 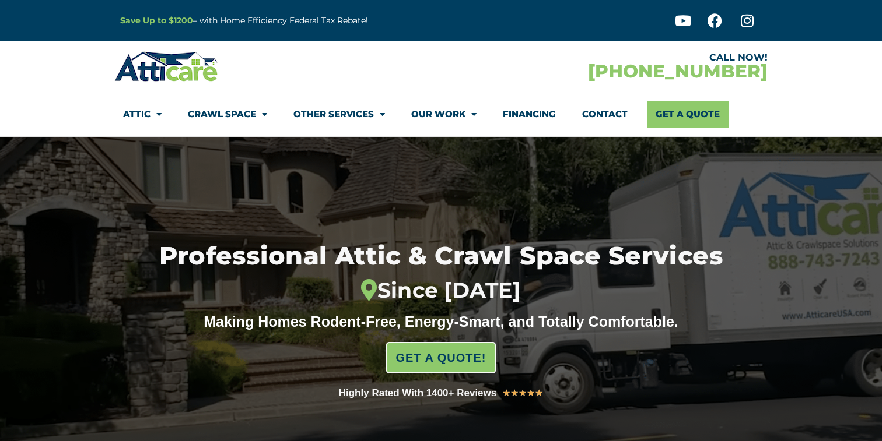 I want to click on a: Attic, so click(x=142, y=114).